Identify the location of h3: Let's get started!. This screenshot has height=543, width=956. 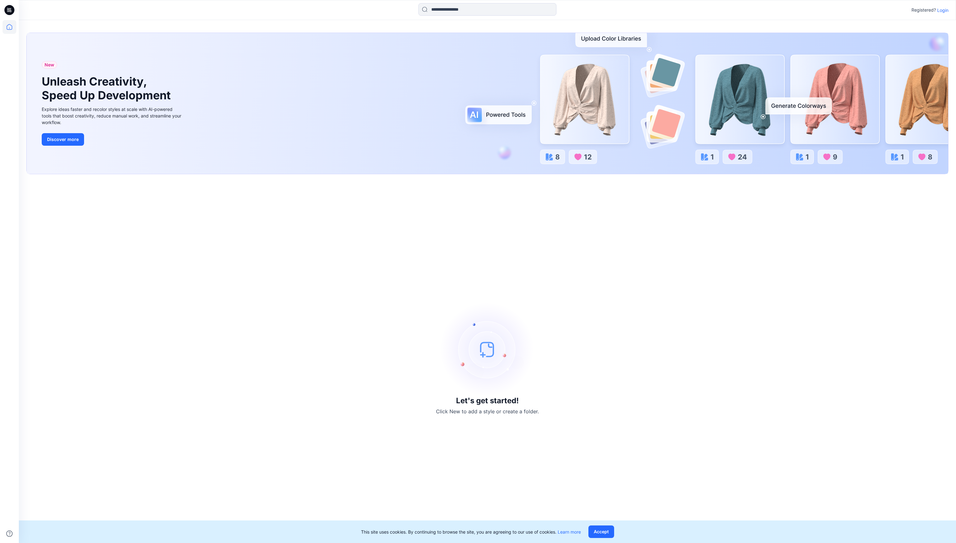
(487, 401).